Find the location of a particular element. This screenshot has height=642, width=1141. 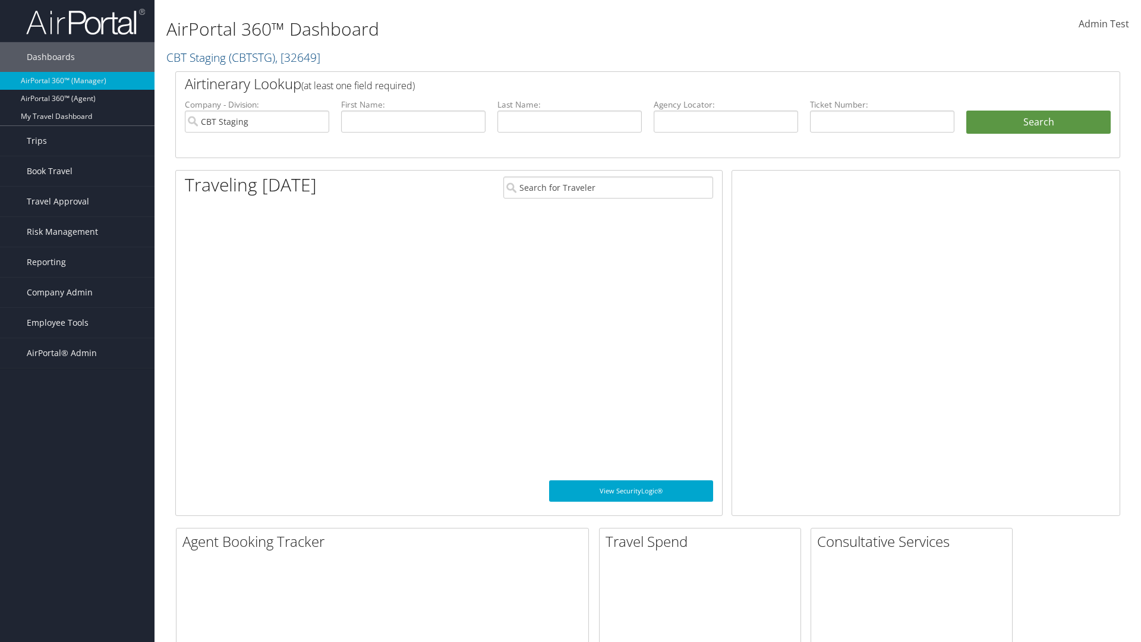

span: Risk Management is located at coordinates (62, 232).